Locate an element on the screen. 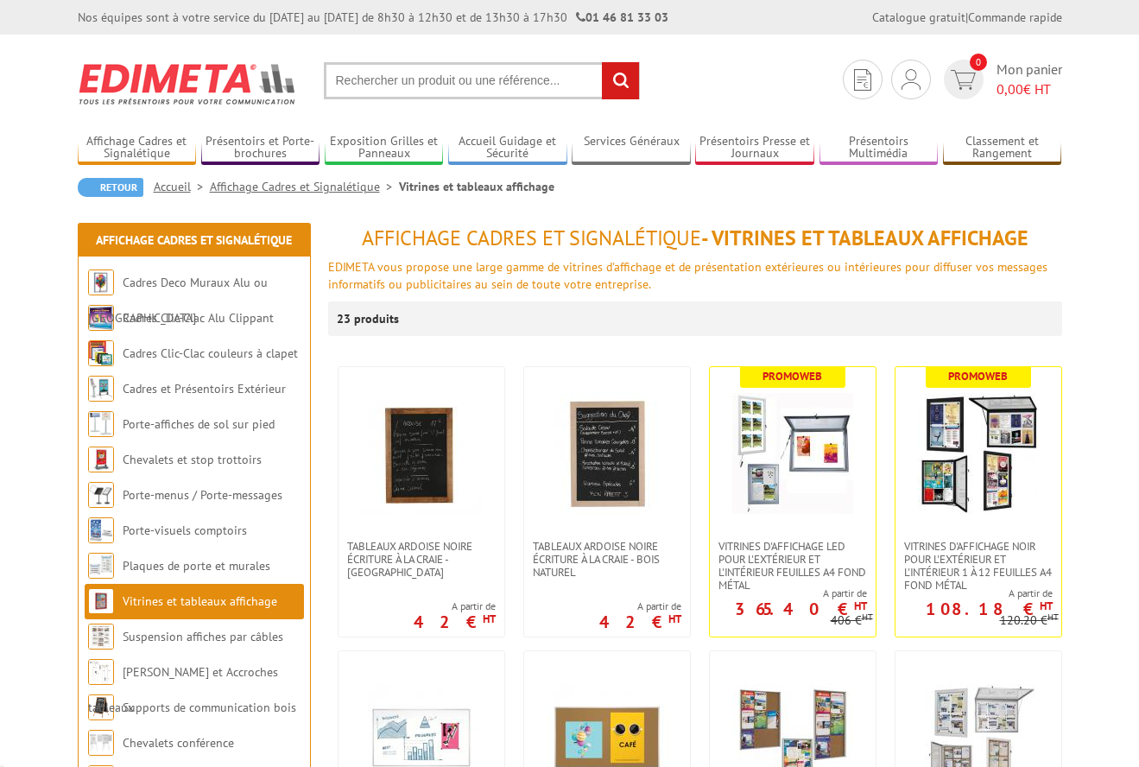 This screenshot has height=767, width=1139. img: Chevalets et stop trottoirs is located at coordinates (101, 459).